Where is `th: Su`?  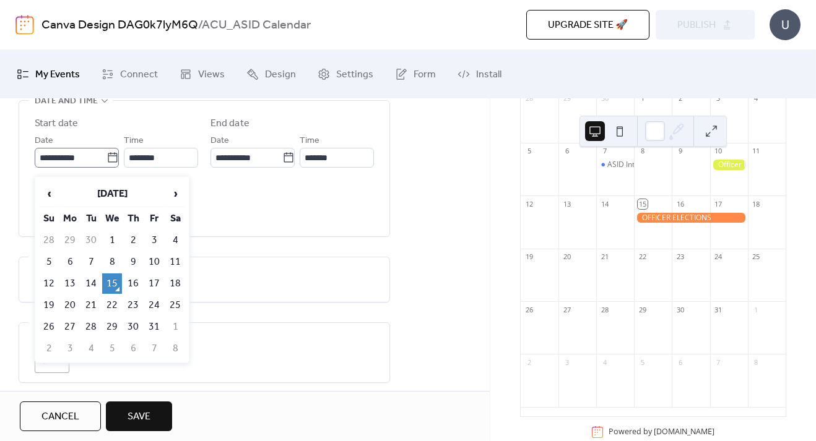 th: Su is located at coordinates (49, 219).